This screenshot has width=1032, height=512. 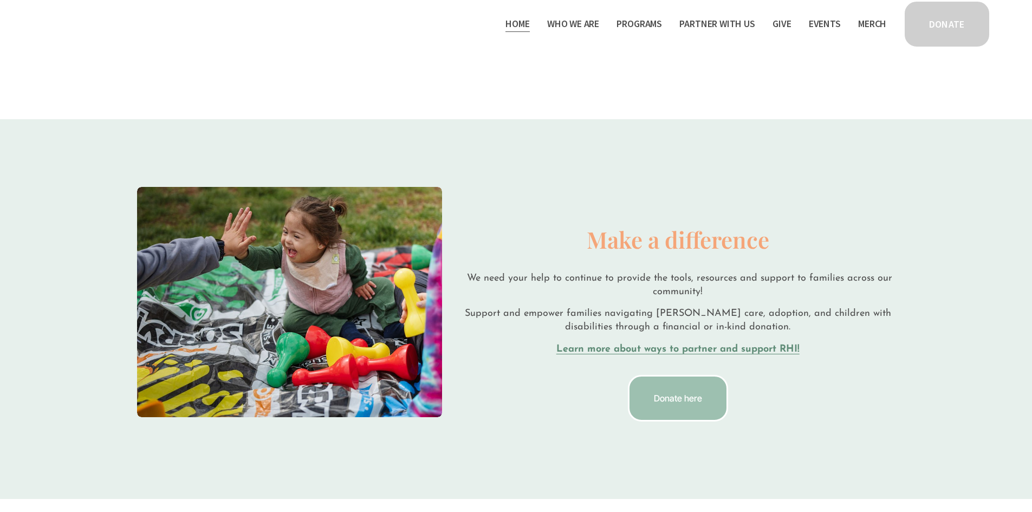 What do you see at coordinates (717, 24) in the screenshot?
I see `span: Partner With Us` at bounding box center [717, 24].